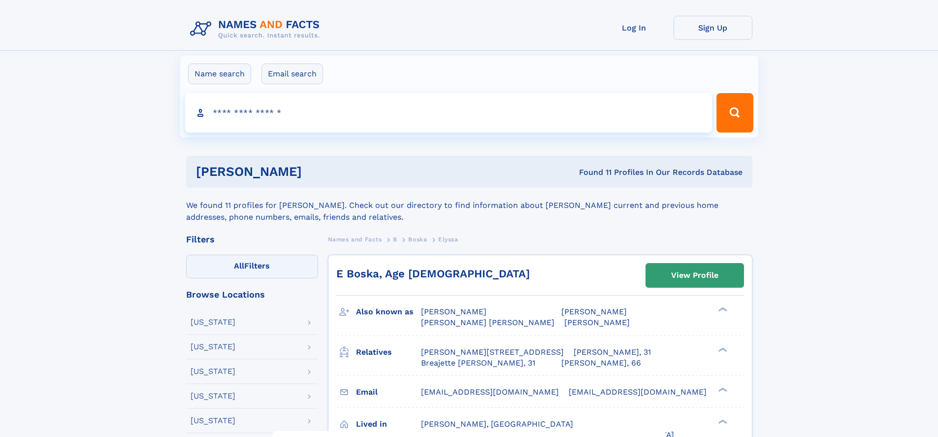 This screenshot has width=938, height=437. What do you see at coordinates (417, 239) in the screenshot?
I see `span: Boska` at bounding box center [417, 239].